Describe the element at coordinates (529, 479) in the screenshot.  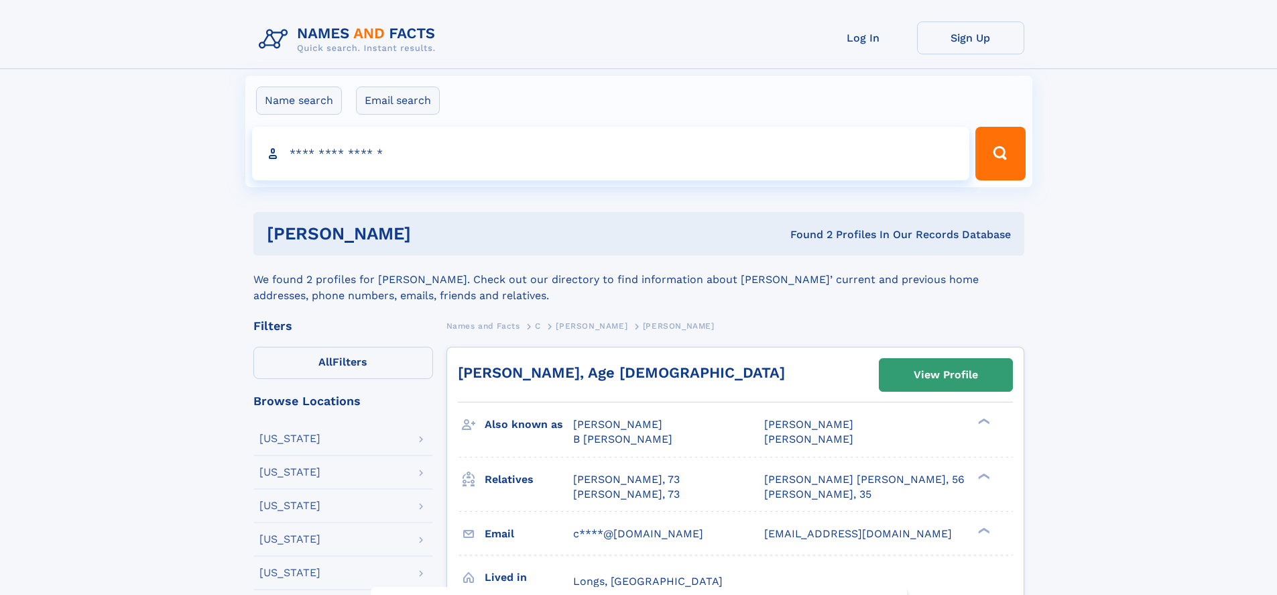
I see `h3: Relatives` at that location.